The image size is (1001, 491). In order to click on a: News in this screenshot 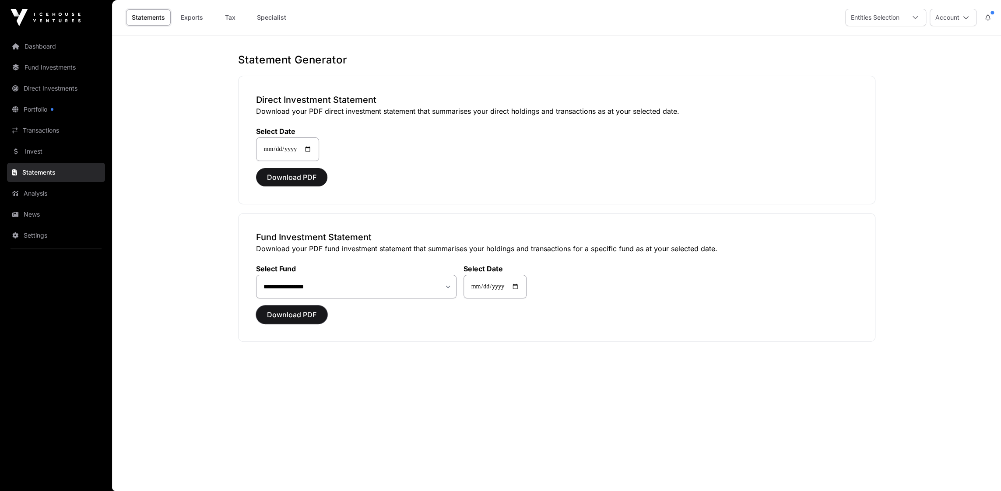, I will do `click(56, 215)`.